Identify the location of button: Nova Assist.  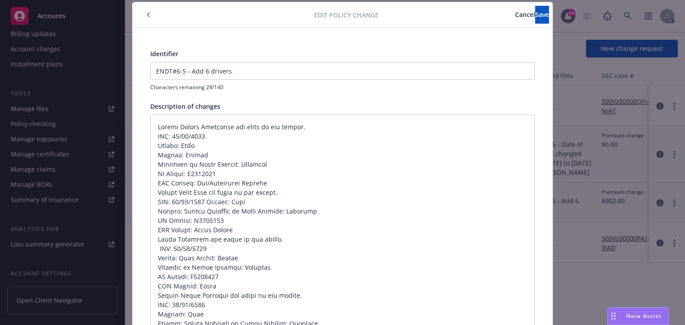
(638, 316).